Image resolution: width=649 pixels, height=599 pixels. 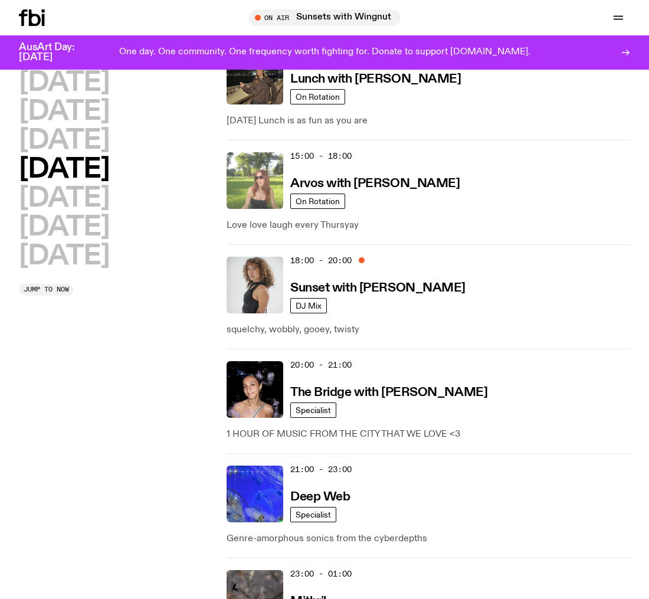 I want to click on a: Deep Web, so click(x=320, y=496).